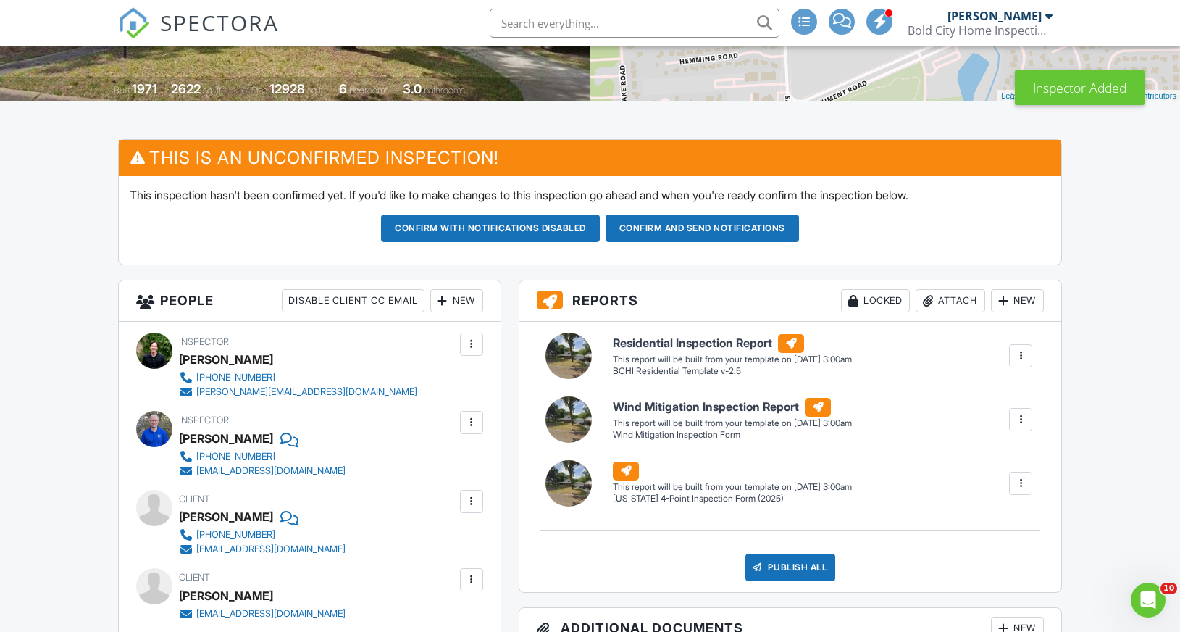 Image resolution: width=1180 pixels, height=632 pixels. What do you see at coordinates (702, 228) in the screenshot?
I see `button: Confirm and send notifications` at bounding box center [702, 228].